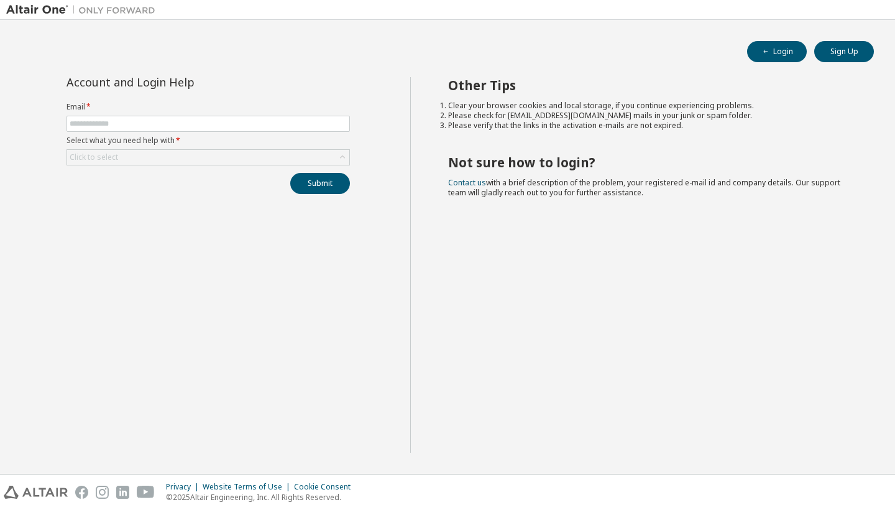 This screenshot has width=895, height=510. Describe the element at coordinates (184, 487) in the screenshot. I see `div: Privacy` at that location.